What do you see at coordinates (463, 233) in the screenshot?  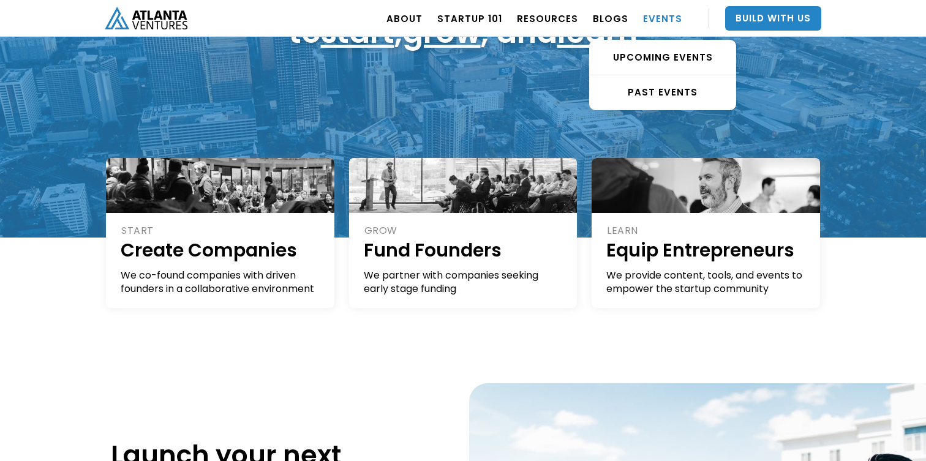 I see `a: GROWFund FoundersWe partner with companies seeking early stage funding` at bounding box center [463, 233].